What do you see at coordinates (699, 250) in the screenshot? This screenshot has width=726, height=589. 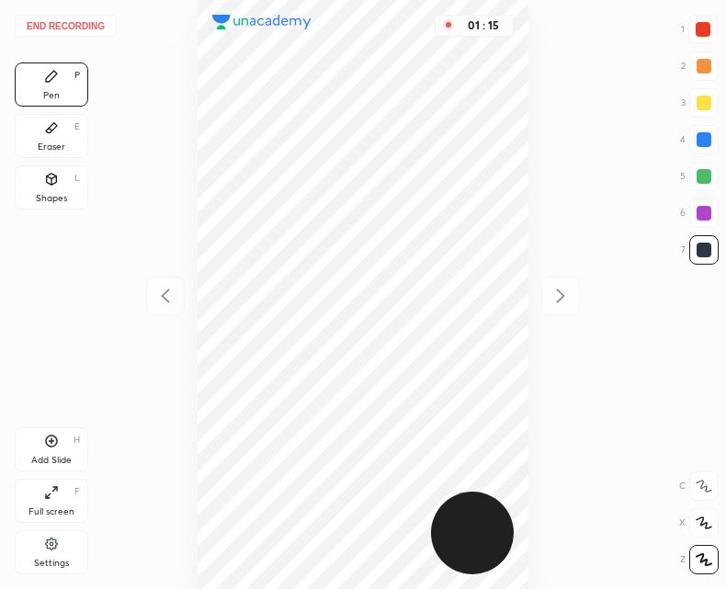 I see `div: 7` at bounding box center [699, 250].